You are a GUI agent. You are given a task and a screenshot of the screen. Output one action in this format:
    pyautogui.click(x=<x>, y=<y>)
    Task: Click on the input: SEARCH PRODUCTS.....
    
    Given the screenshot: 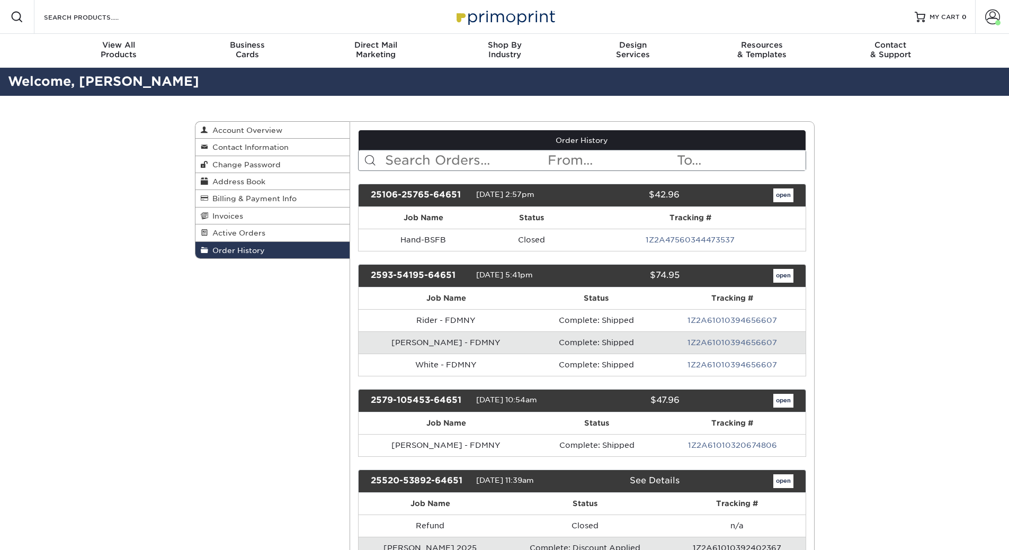 What is the action you would take?
    pyautogui.click(x=94, y=17)
    